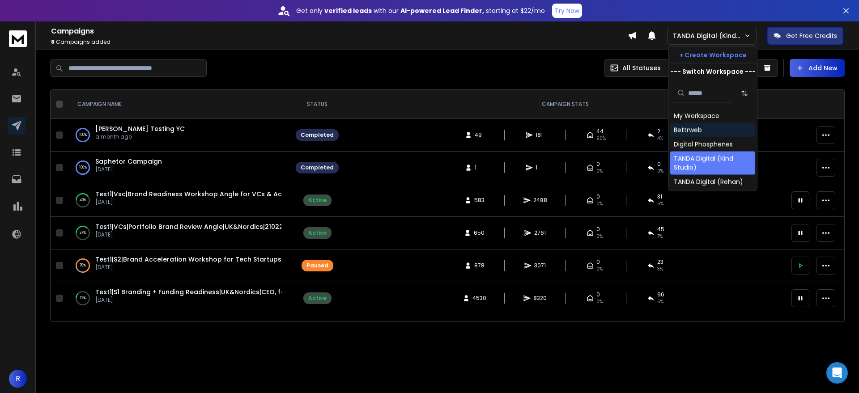 The width and height of the screenshot is (859, 393). I want to click on a: Test1|S1 Branding + Funding Readiness|UK&Nordics|CEO, founder|210225, so click(212, 292).